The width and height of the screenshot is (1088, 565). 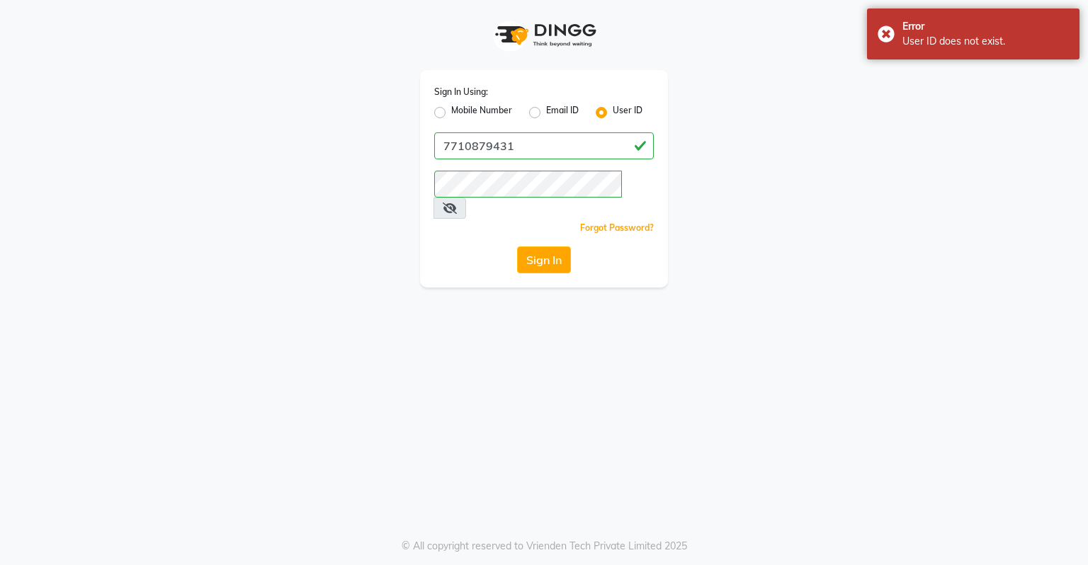 What do you see at coordinates (544, 35) in the screenshot?
I see `img: logo1.svg` at bounding box center [544, 35].